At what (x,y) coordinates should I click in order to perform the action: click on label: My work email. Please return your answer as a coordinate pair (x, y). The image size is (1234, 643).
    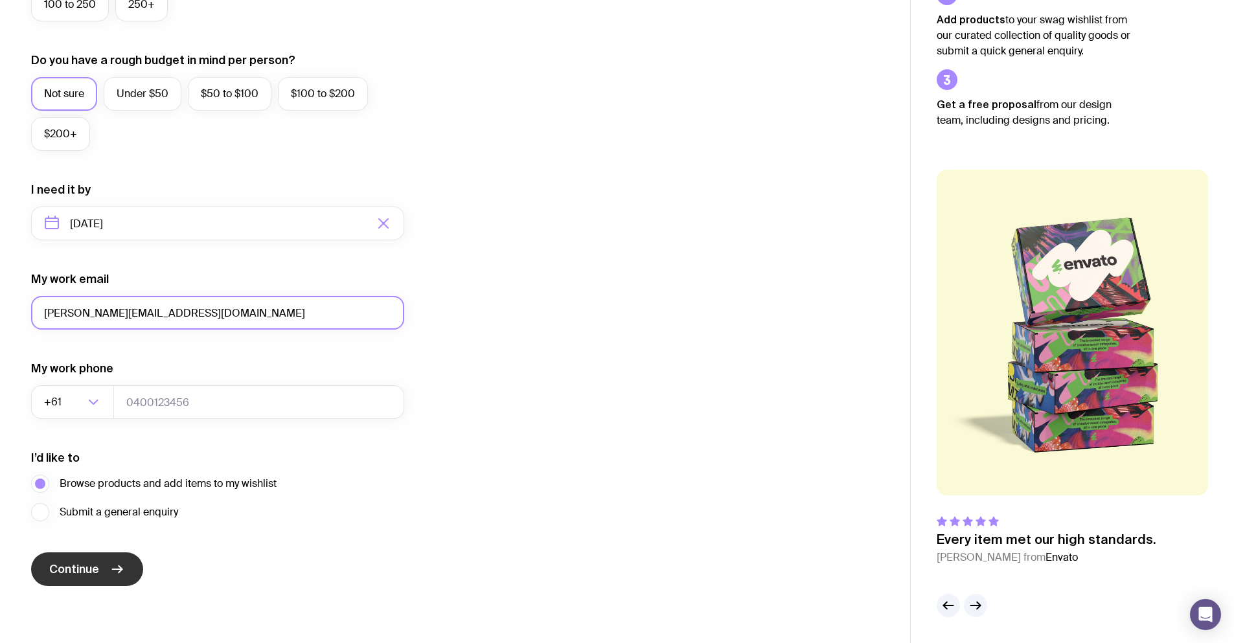
    Looking at the image, I should click on (70, 279).